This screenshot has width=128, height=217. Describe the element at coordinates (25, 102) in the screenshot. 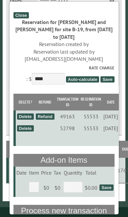

I see `th: Delete?` at that location.